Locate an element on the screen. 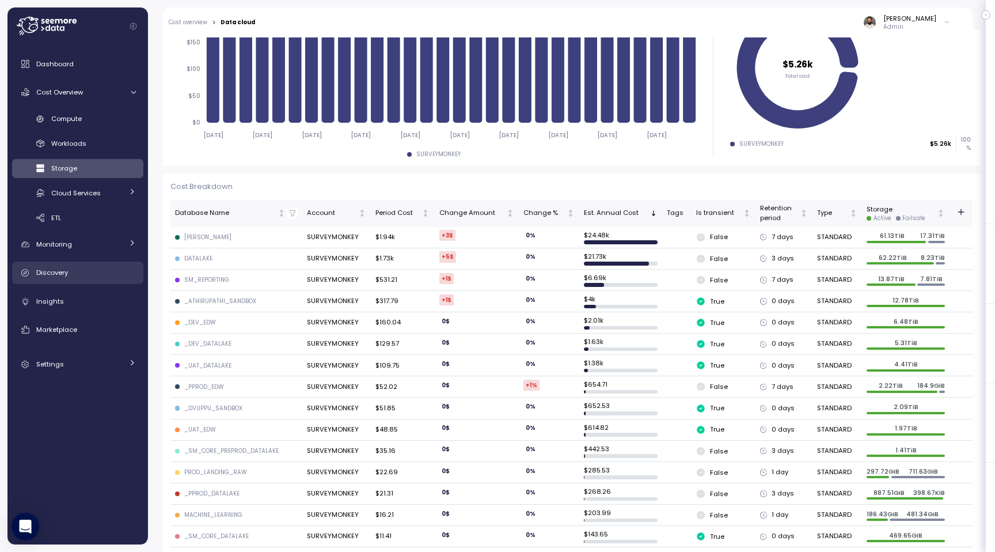  span: Monitoring is located at coordinates (54, 244).